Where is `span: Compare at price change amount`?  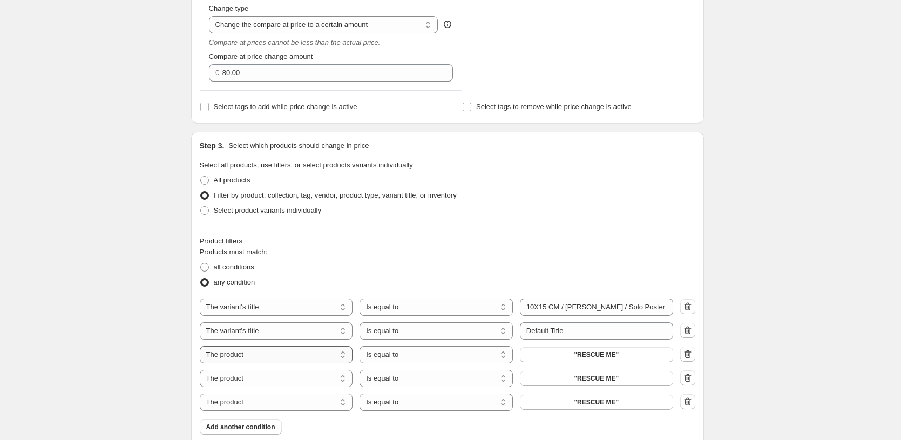
span: Compare at price change amount is located at coordinates (261, 56).